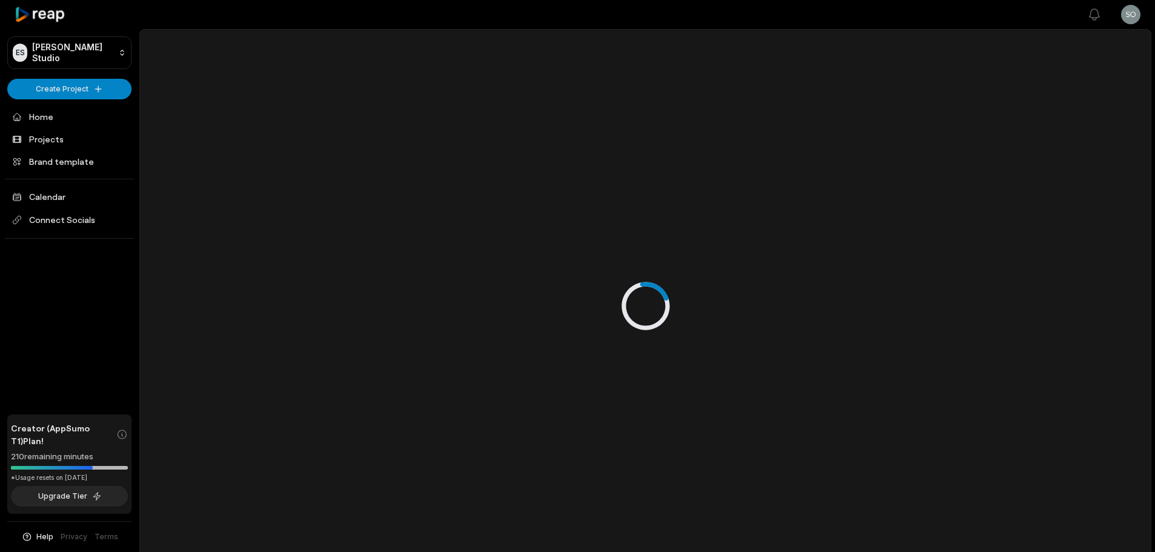 This screenshot has height=552, width=1155. I want to click on span: Creator (AppSumo T1) Plan!, so click(64, 435).